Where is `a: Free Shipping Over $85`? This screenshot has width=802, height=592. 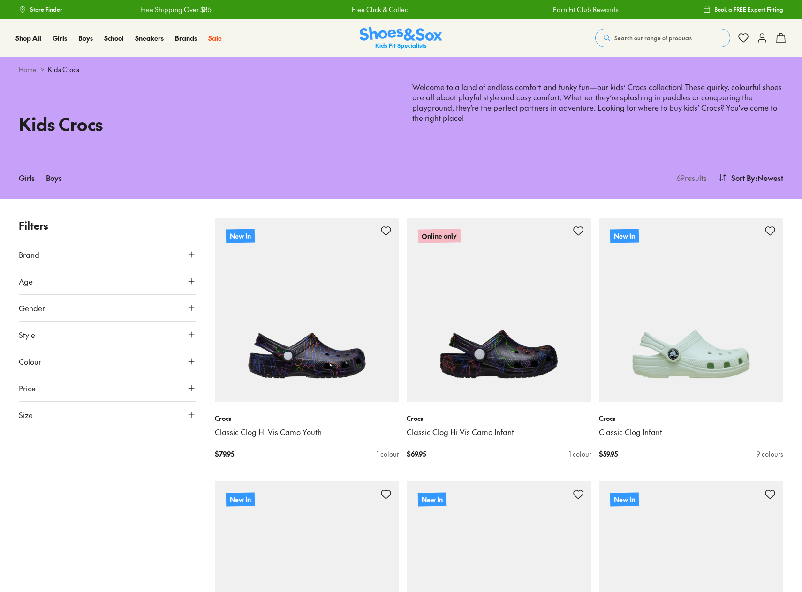
a: Free Shipping Over $85 is located at coordinates (161, 9).